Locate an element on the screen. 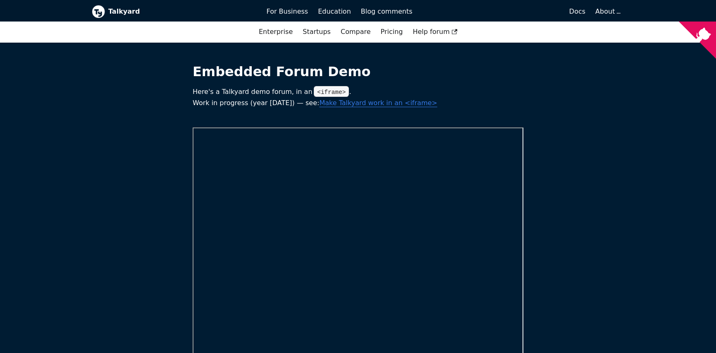 The image size is (716, 353). a: For Business is located at coordinates (287, 12).